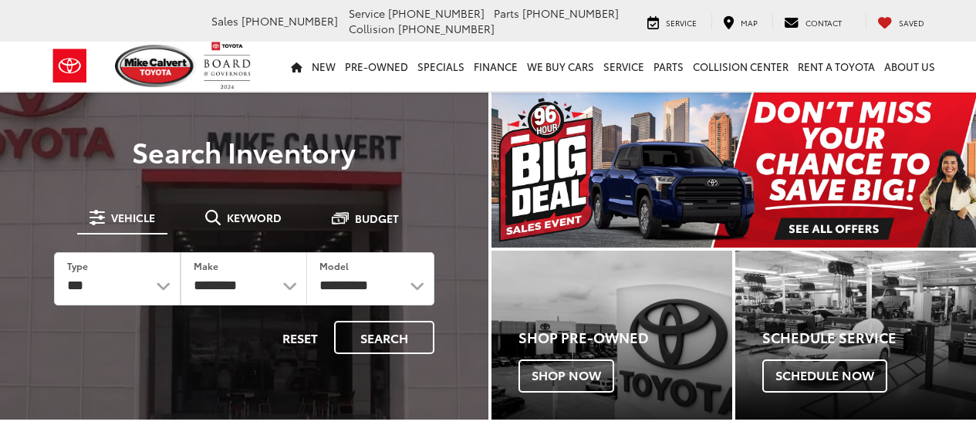  I want to click on span: Saved, so click(911, 22).